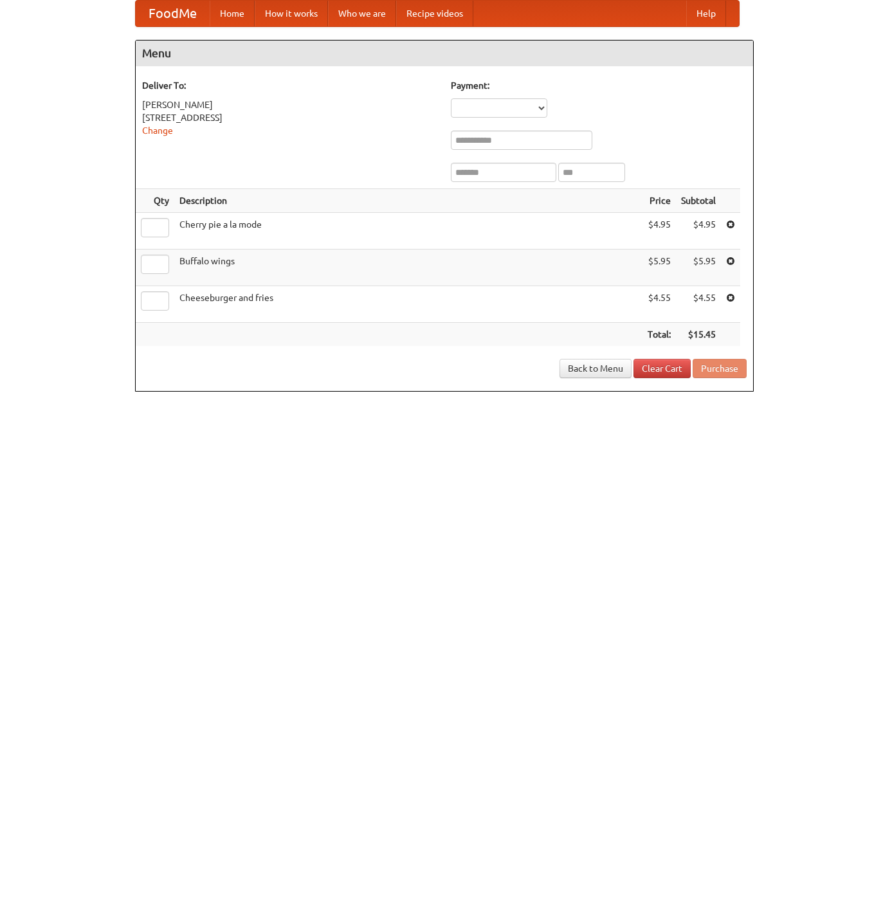 This screenshot has height=910, width=874. Describe the element at coordinates (172, 14) in the screenshot. I see `a: FoodMe` at that location.